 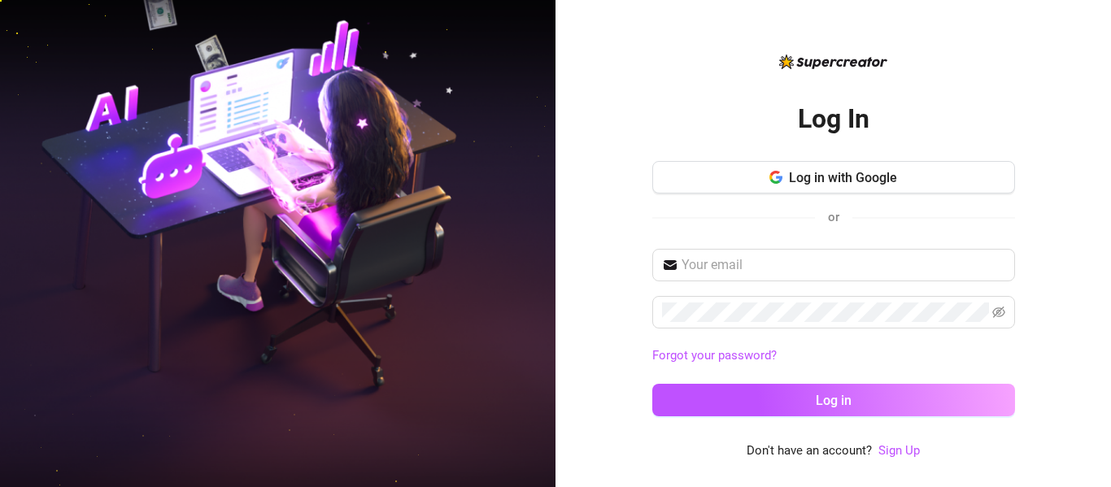 I want to click on span: Log in, so click(x=834, y=400).